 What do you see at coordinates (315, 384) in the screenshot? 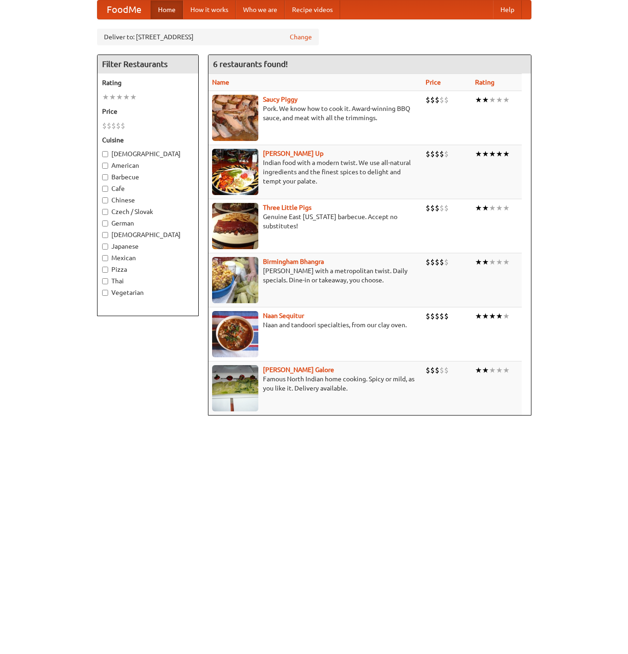
I see `p: Famous North Indian home cooking. Spicy or mild, as you like it. Delivery available.` at bounding box center [315, 384].